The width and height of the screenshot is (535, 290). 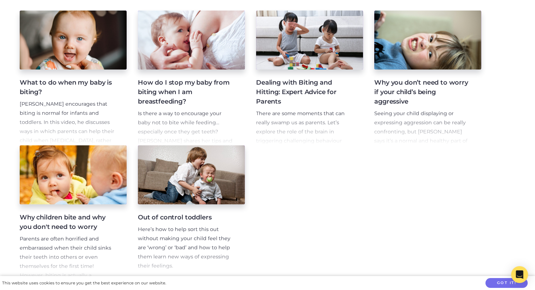 What do you see at coordinates (420, 136) in the screenshot?
I see `span: Seeing your child displaying or expressing aggression can be really confronting, but [PERSON_NAME...` at bounding box center [420, 136].